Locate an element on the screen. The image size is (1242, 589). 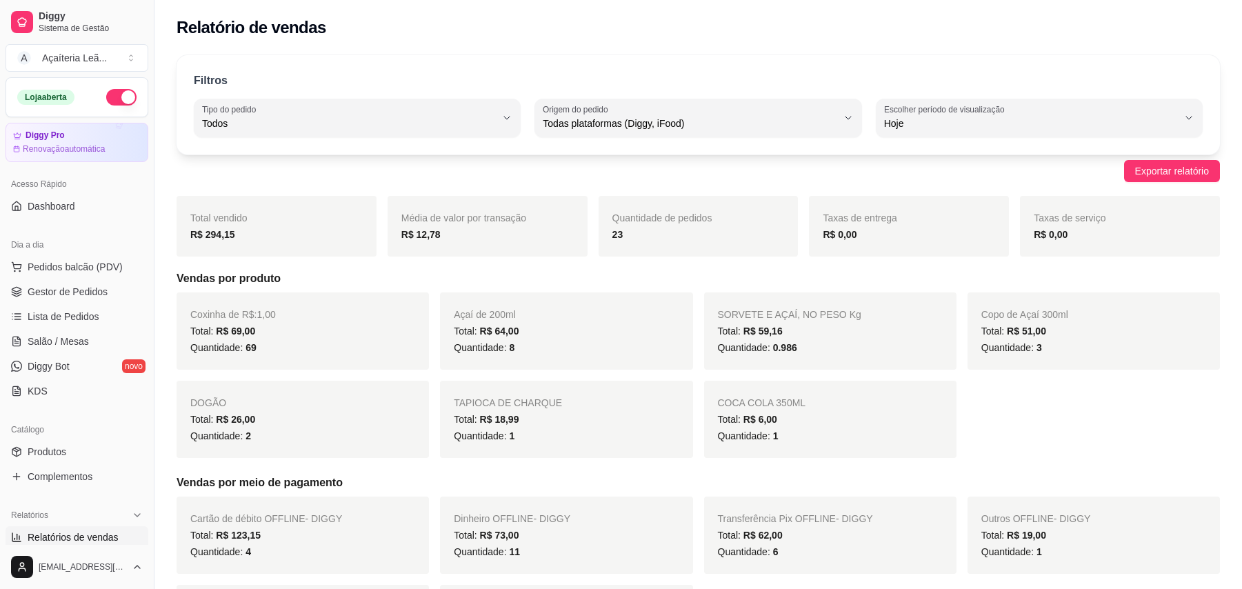
span: Total vendido is located at coordinates (219, 218).